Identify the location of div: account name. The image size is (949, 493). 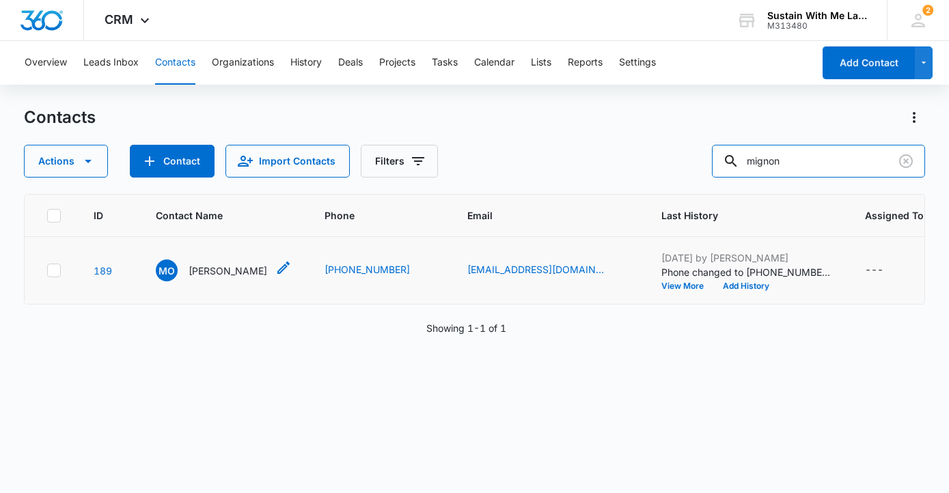
(817, 16).